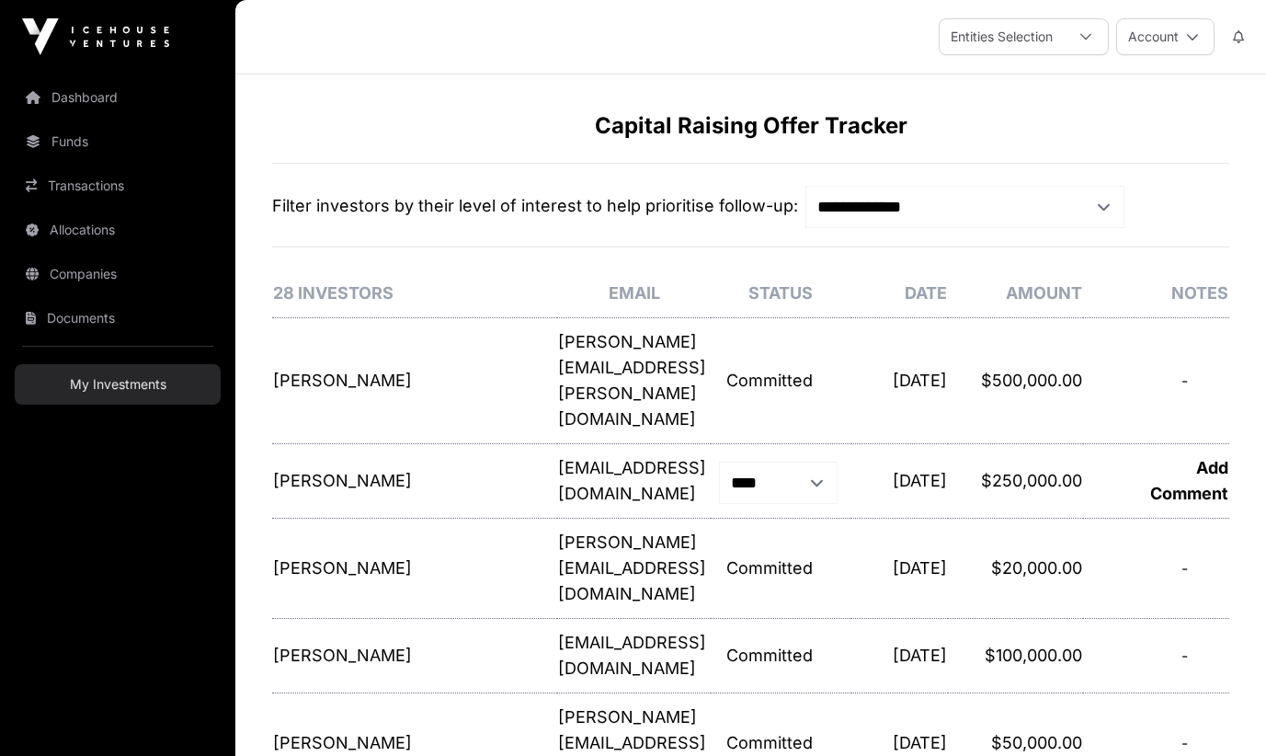 The height and width of the screenshot is (756, 1266). I want to click on th: Status, so click(780, 293).